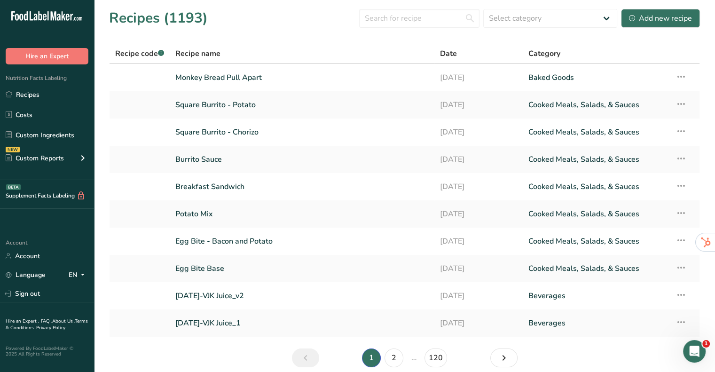 The width and height of the screenshot is (715, 372). I want to click on a: Baked Goods, so click(596, 78).